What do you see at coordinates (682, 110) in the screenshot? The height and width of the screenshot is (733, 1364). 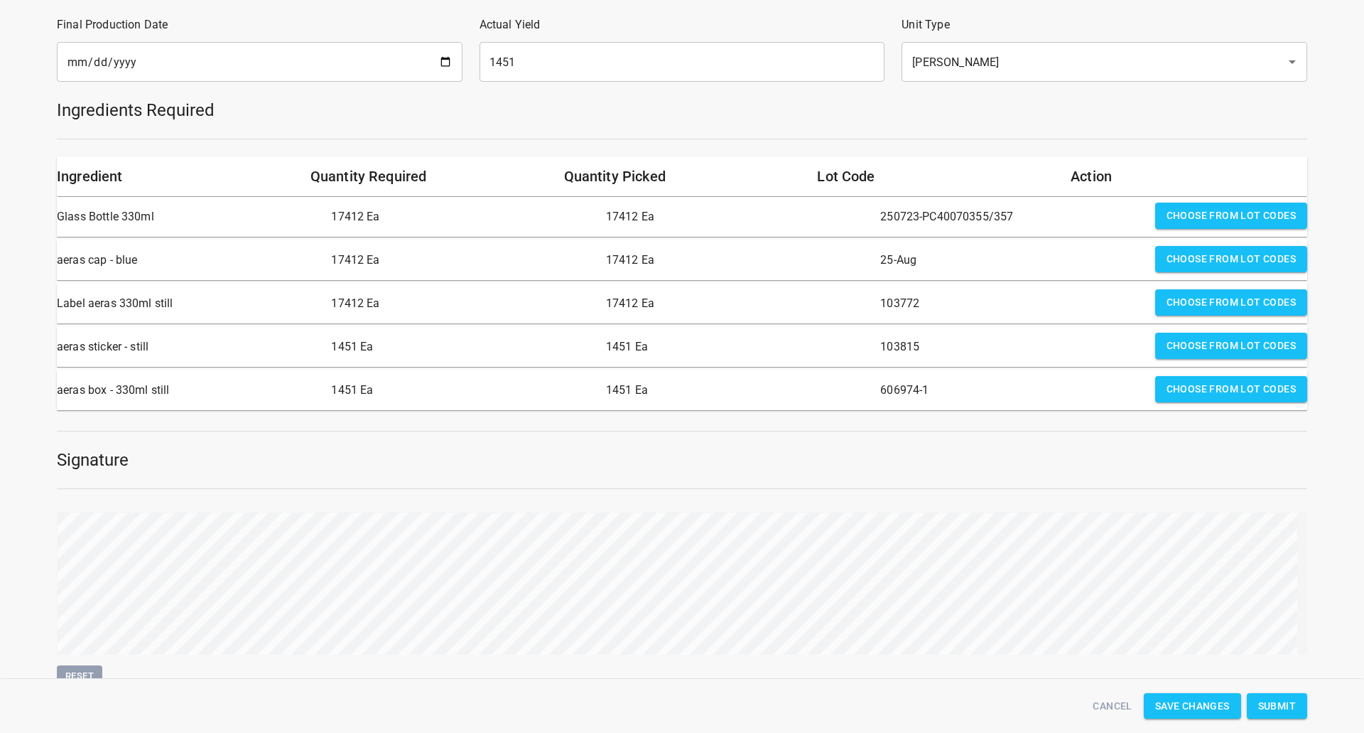 I see `h5: Ingredients Required` at bounding box center [682, 110].